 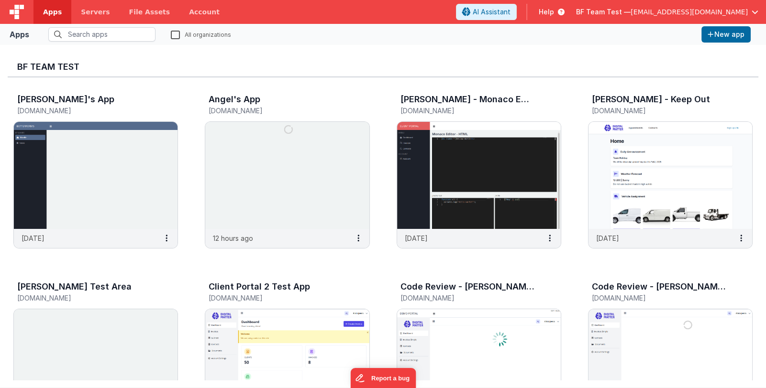 What do you see at coordinates (19, 34) in the screenshot?
I see `div: Apps` at bounding box center [19, 34].